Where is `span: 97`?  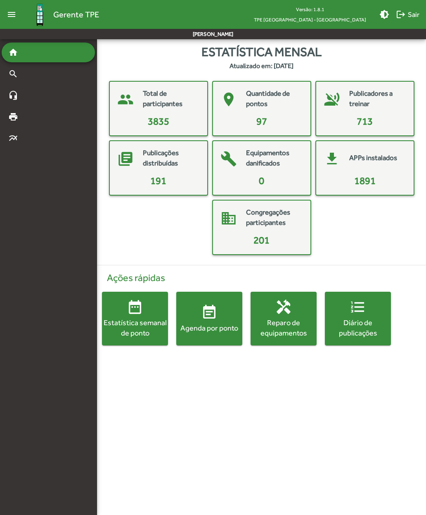 span: 97 is located at coordinates (261, 121).